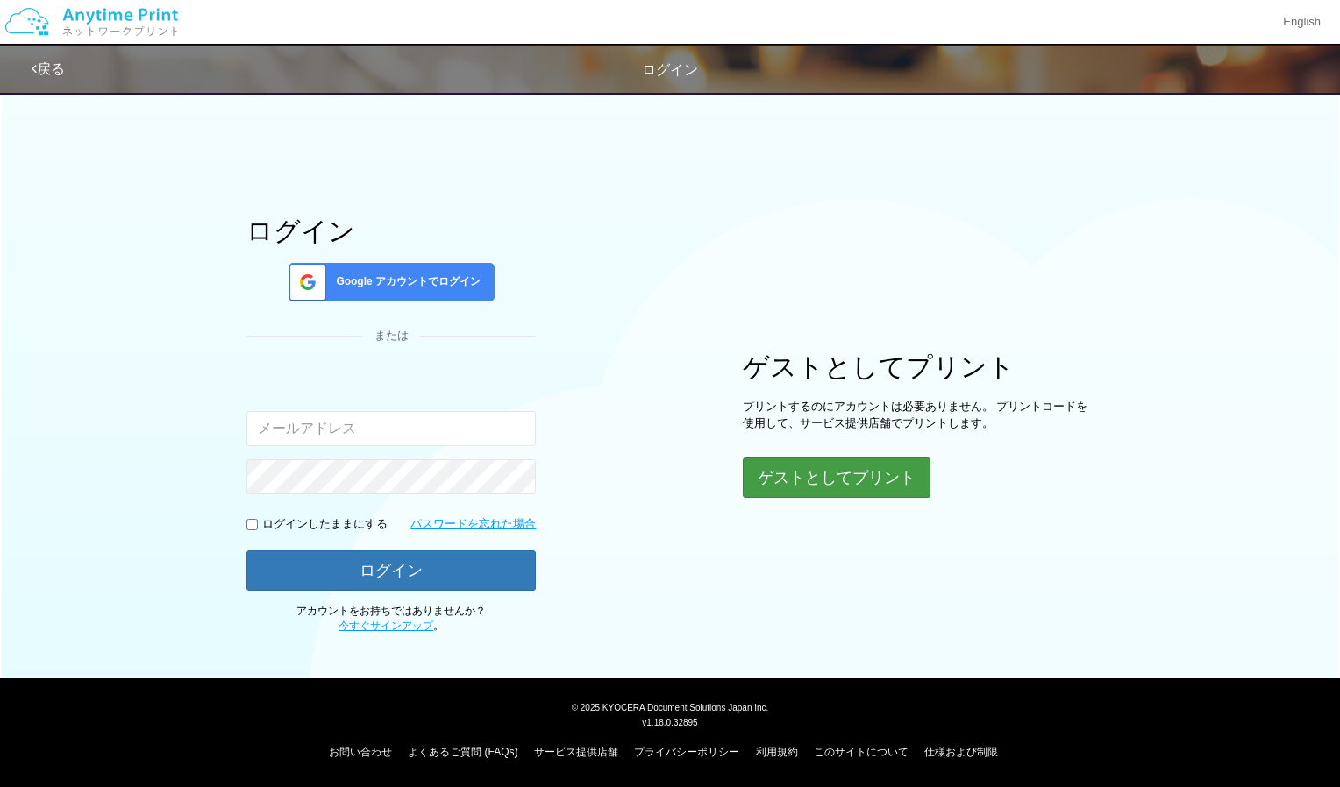 This screenshot has height=787, width=1340. What do you see at coordinates (473, 524) in the screenshot?
I see `a: パスワードを忘れた場合` at bounding box center [473, 524].